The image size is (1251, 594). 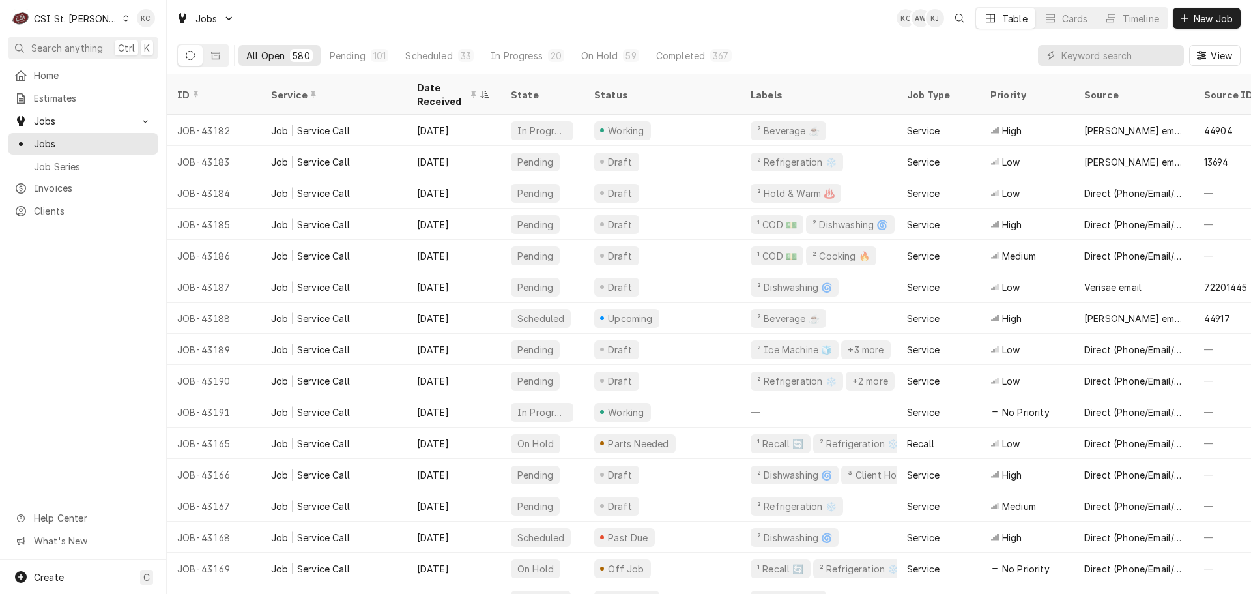 What do you see at coordinates (921, 443) in the screenshot?
I see `div: Recall` at bounding box center [921, 443].